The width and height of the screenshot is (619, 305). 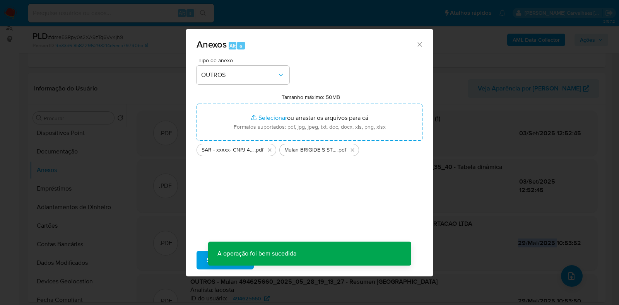 What do you see at coordinates (212, 44) in the screenshot?
I see `span: Anexos` at bounding box center [212, 44].